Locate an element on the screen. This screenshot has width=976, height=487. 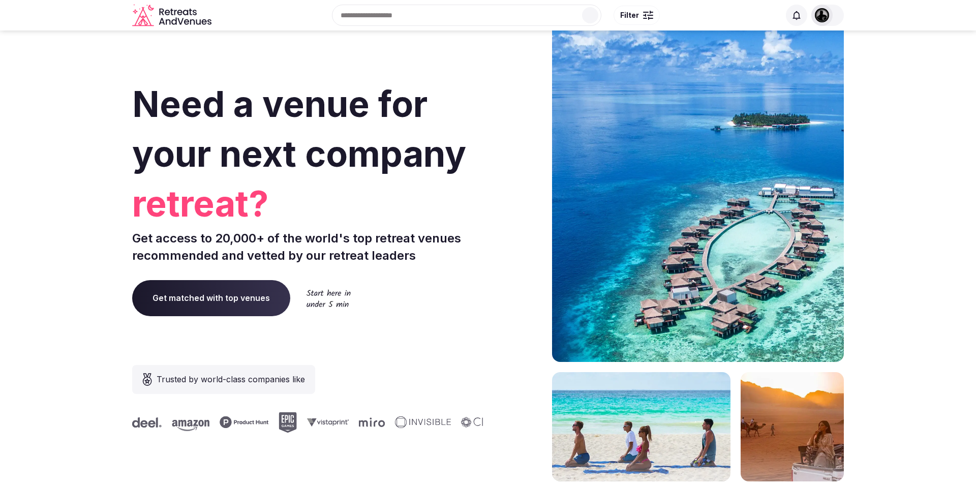
svg: Deel company logo is located at coordinates (137, 422).